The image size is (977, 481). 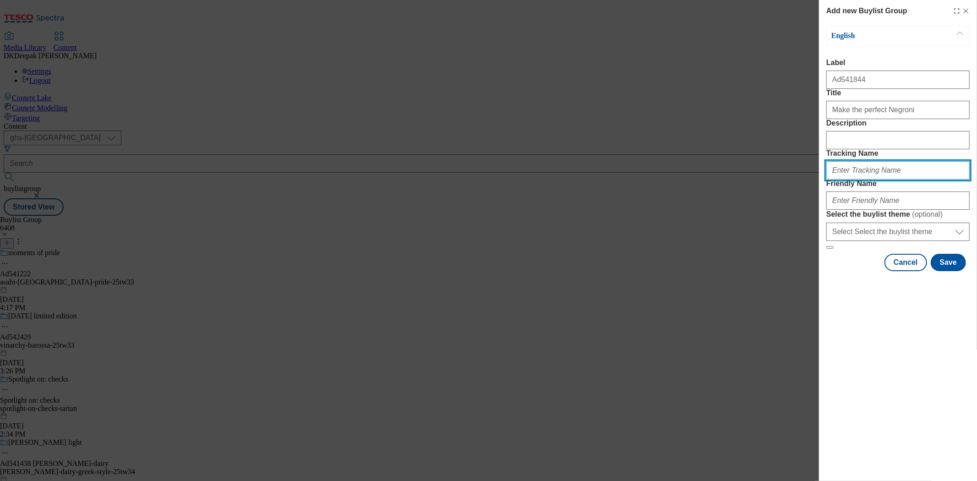 What do you see at coordinates (880, 36) in the screenshot?
I see `p: English` at bounding box center [880, 36].